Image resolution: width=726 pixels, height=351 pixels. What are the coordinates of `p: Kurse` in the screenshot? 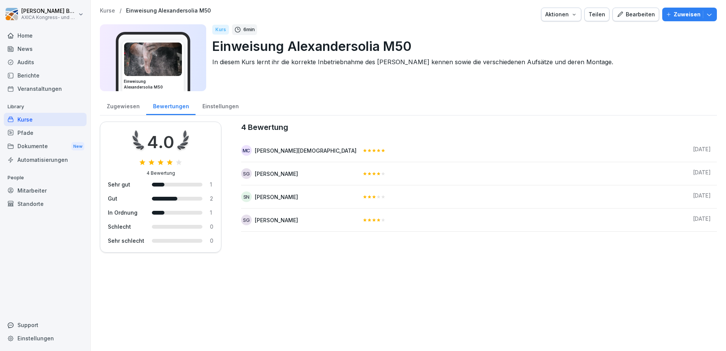 It's located at (108, 11).